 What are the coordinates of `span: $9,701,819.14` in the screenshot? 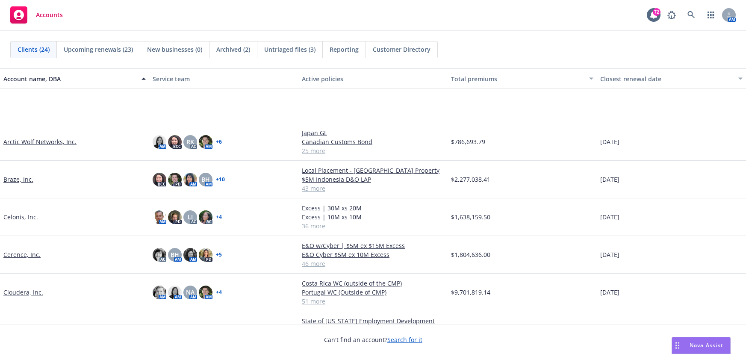 It's located at (470, 292).